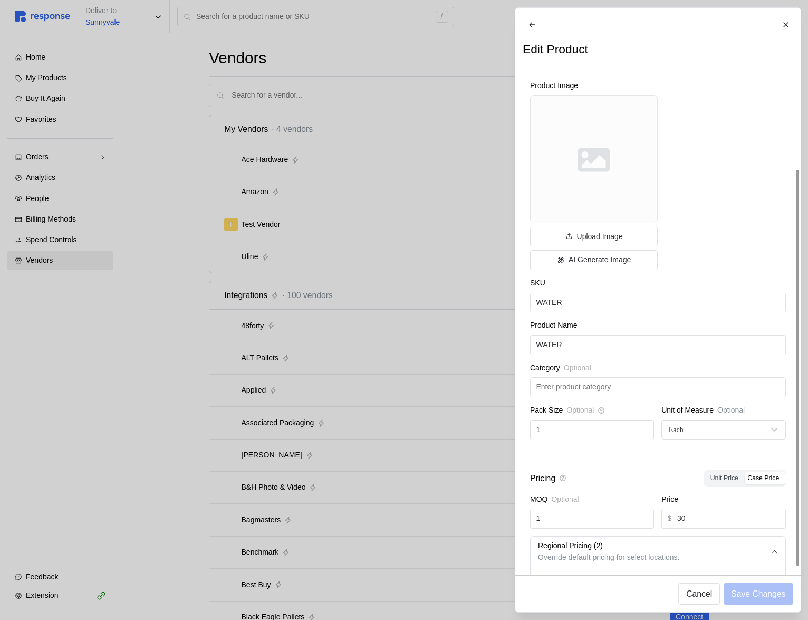 The image size is (808, 620). Describe the element at coordinates (687, 410) in the screenshot. I see `p: Unit of Measure` at that location.